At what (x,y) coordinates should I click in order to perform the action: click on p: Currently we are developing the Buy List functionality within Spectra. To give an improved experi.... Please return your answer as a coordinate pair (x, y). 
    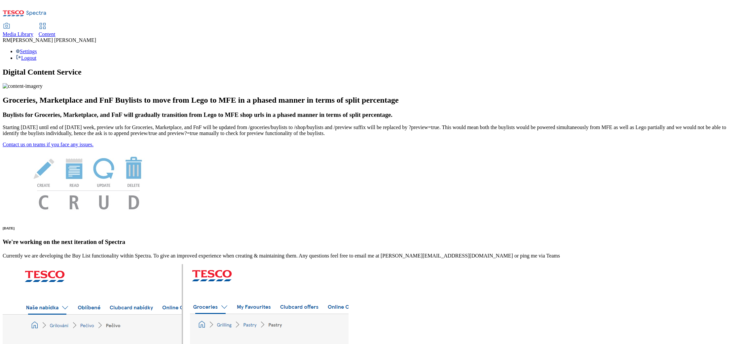
    Looking at the image, I should click on (370, 256).